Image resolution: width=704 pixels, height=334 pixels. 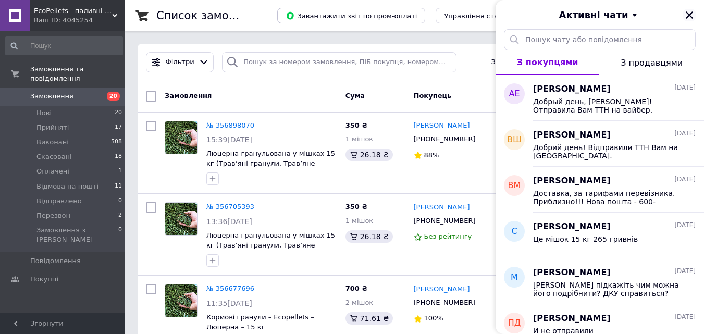 I want to click on span: Активні чати, so click(x=593, y=15).